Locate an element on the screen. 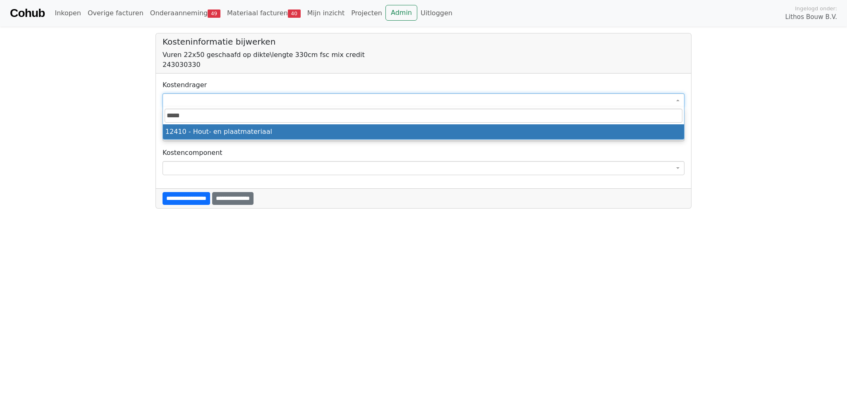 This screenshot has height=399, width=847. a: Cohub is located at coordinates (27, 13).